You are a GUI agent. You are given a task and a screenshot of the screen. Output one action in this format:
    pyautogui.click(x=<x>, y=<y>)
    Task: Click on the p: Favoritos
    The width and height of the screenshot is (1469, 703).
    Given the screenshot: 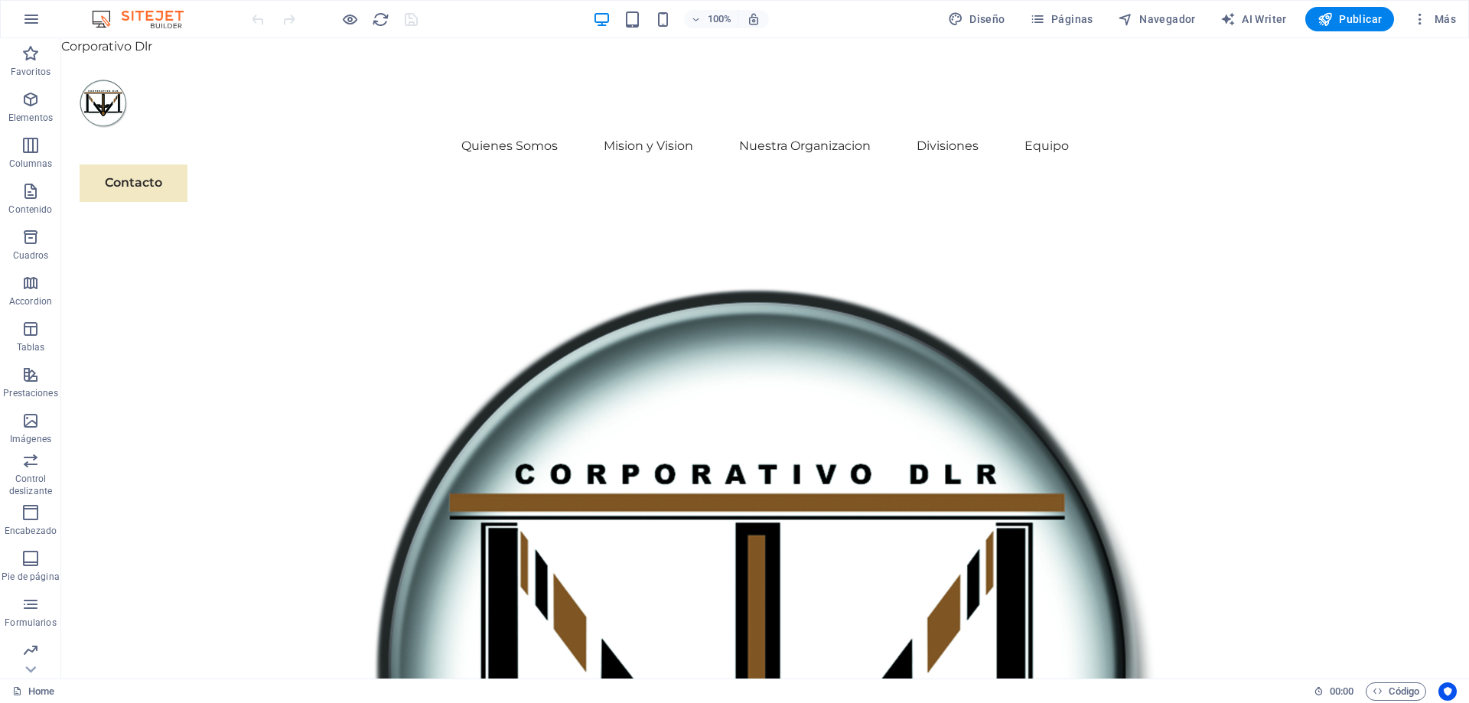 What is the action you would take?
    pyautogui.click(x=31, y=72)
    